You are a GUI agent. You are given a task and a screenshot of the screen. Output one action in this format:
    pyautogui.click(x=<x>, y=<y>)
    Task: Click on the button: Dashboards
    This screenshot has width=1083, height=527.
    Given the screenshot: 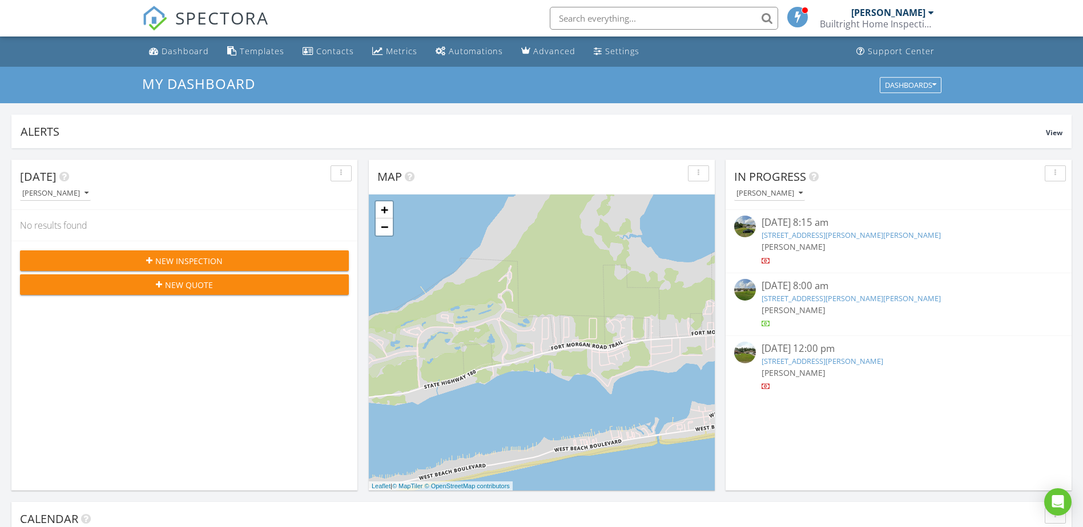 What is the action you would take?
    pyautogui.click(x=910, y=85)
    